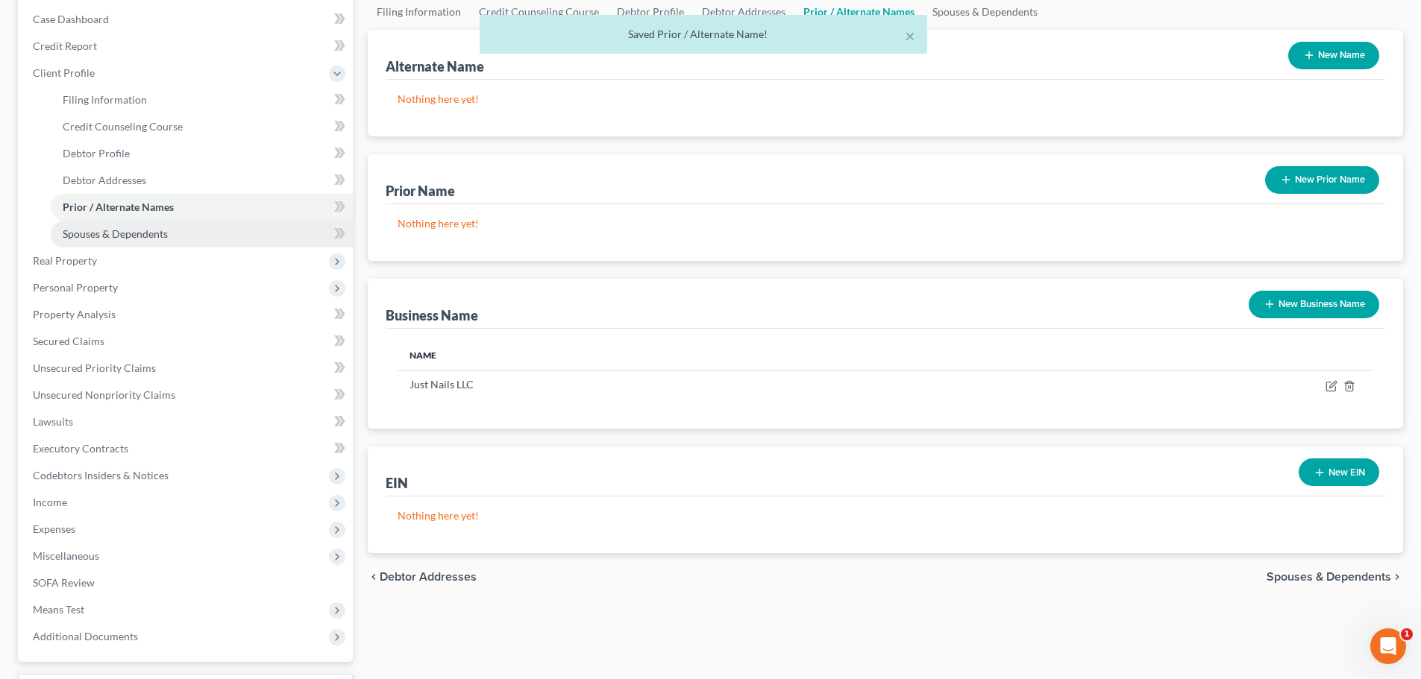 Image resolution: width=1421 pixels, height=679 pixels. I want to click on a: Debtor Addresses, so click(201, 181).